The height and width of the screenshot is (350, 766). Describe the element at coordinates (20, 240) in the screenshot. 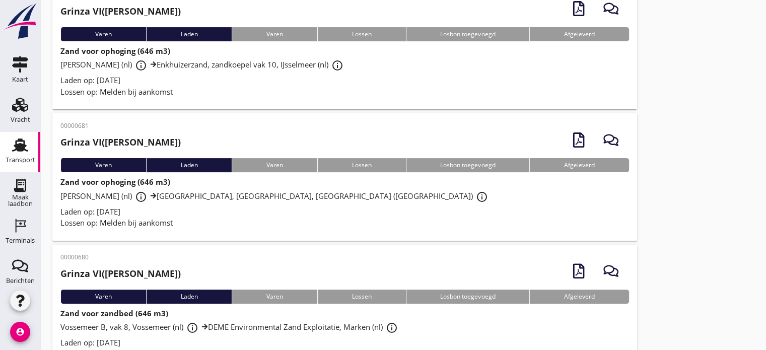

I see `div: Terminals` at that location.